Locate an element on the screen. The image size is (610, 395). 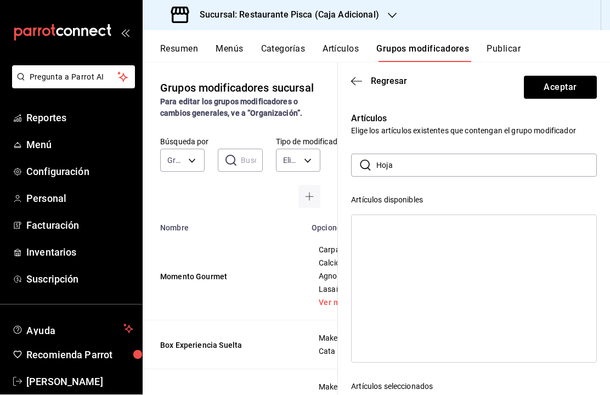
button: Artículos is located at coordinates (341, 53).